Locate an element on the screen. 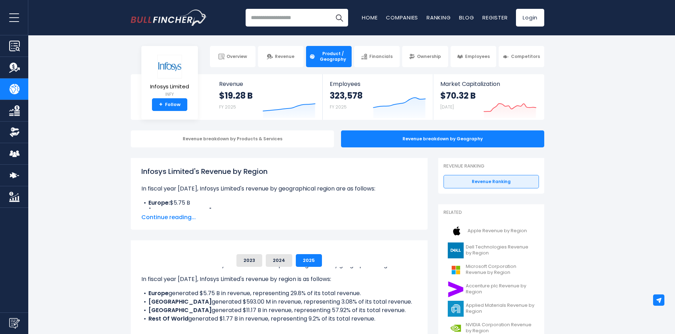  button: 2023 is located at coordinates (249, 261).